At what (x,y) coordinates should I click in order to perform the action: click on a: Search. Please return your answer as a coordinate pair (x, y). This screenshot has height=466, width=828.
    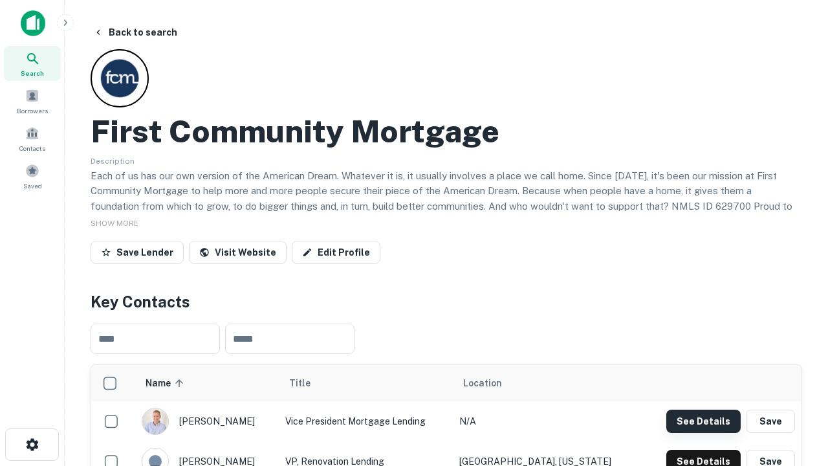
    Looking at the image, I should click on (32, 63).